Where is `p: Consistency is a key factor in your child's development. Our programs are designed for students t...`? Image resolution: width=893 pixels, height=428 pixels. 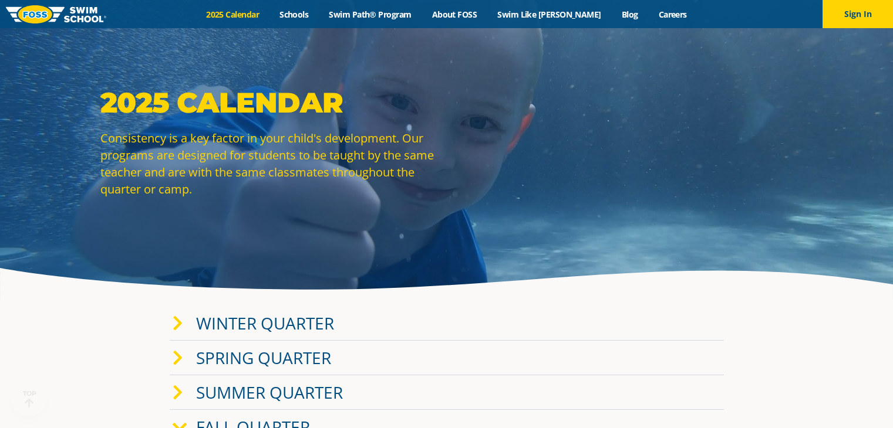
p: Consistency is a key factor in your child's development. Our programs are designed for students t... is located at coordinates (271, 164).